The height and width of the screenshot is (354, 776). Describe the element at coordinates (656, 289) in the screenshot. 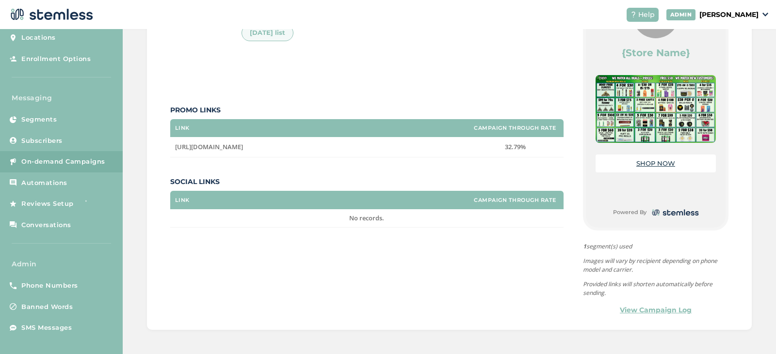

I see `p: Provided links will shorten automatically before sending.` at that location.